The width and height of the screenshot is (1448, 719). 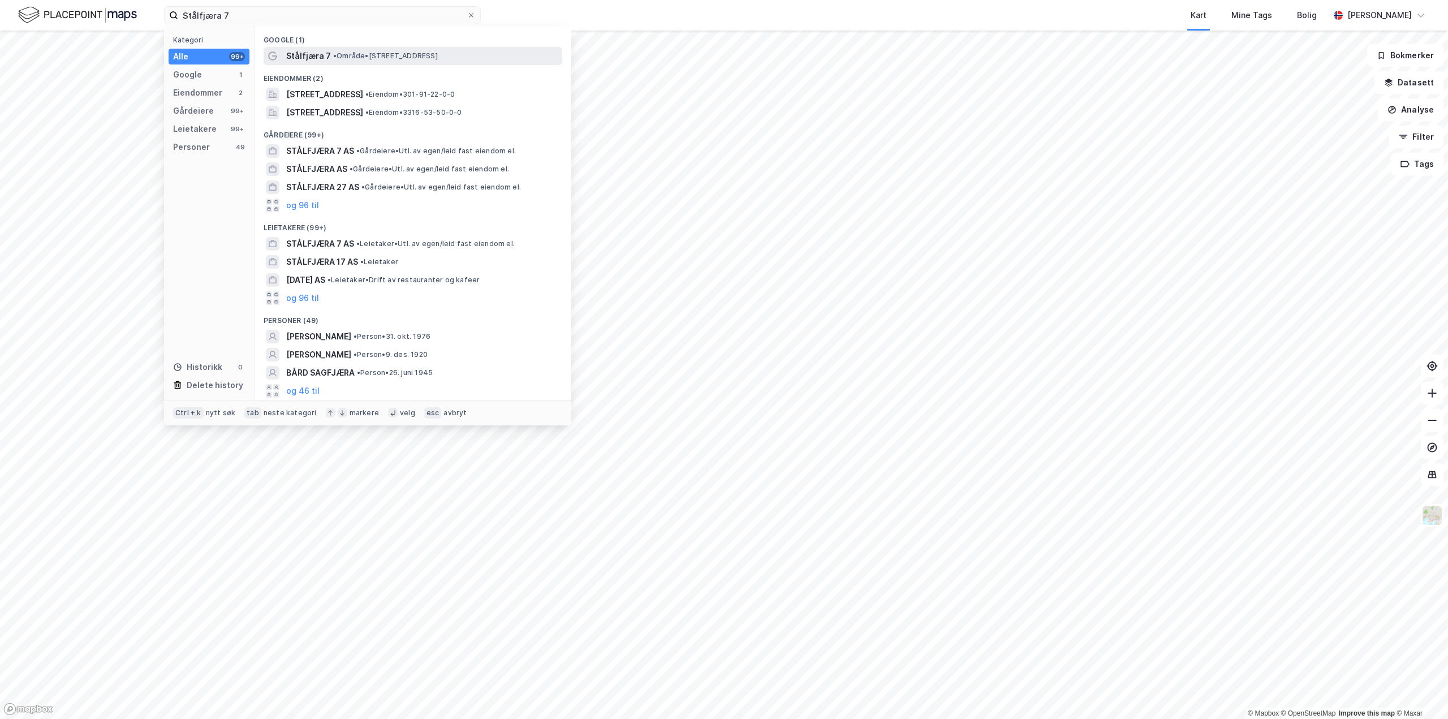 What do you see at coordinates (413, 132) in the screenshot?
I see `div: Gårdeiere (99+)` at bounding box center [413, 132].